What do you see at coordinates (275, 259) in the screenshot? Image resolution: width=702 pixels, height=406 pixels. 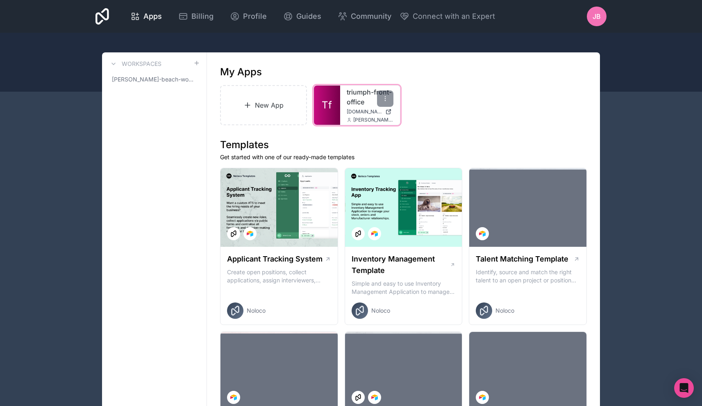 I see `h1: Applicant Tracking System` at bounding box center [275, 259].